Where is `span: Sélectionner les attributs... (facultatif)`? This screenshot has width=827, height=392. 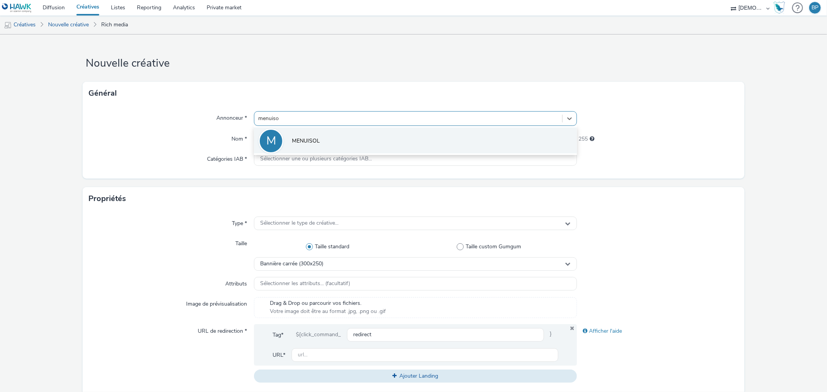
span: Sélectionner les attributs... (facultatif) is located at coordinates (305, 284).